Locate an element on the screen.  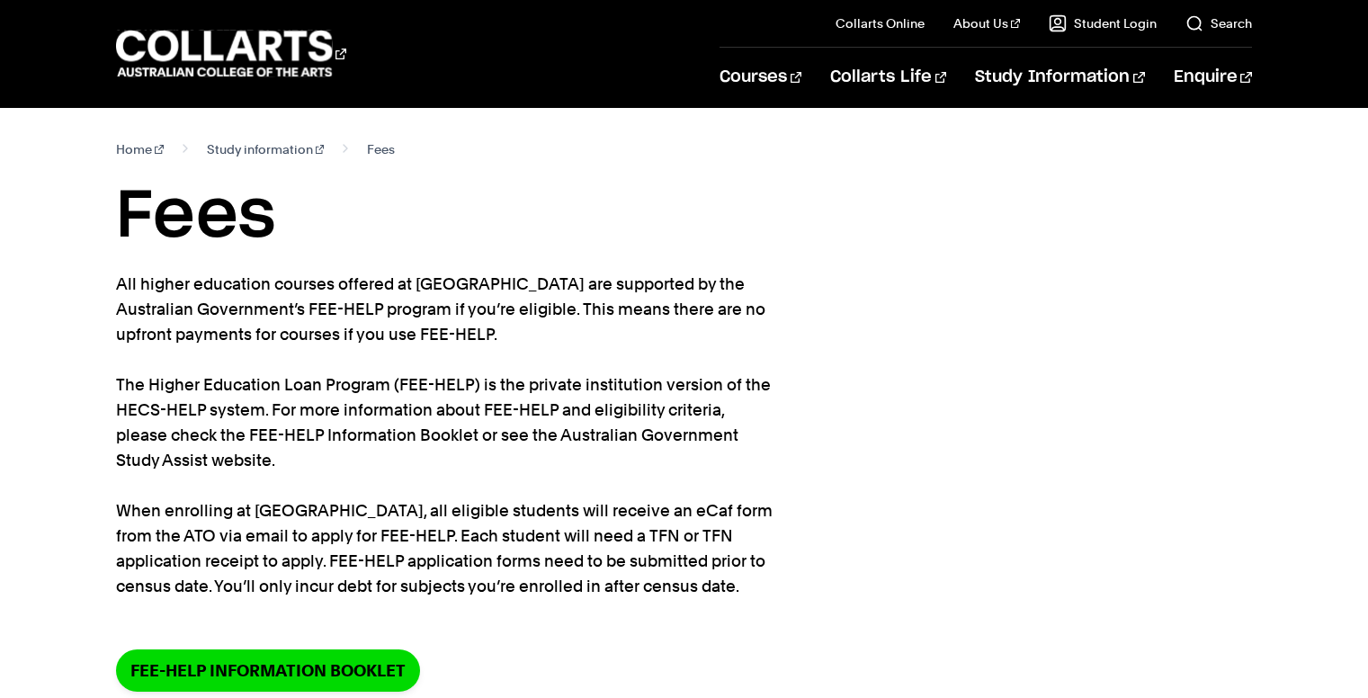
a: Enquire is located at coordinates (1213, 77).